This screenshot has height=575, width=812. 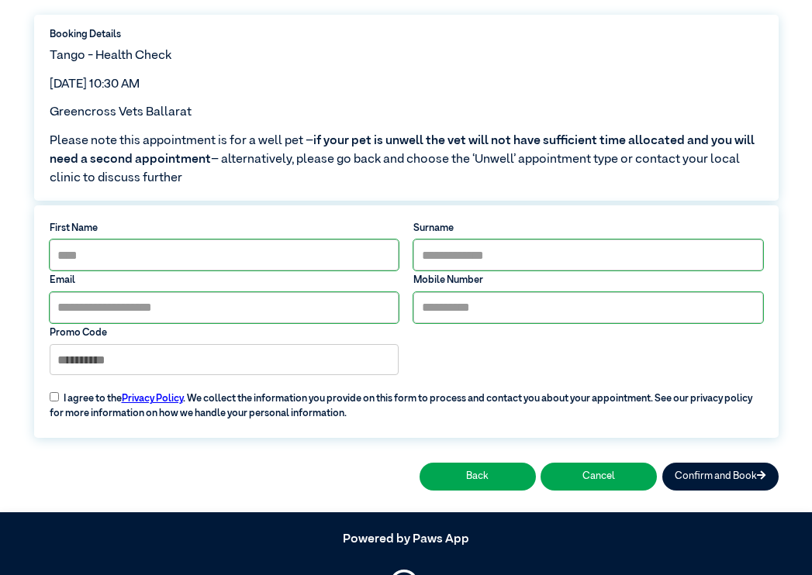 I want to click on label: First Name, so click(x=224, y=228).